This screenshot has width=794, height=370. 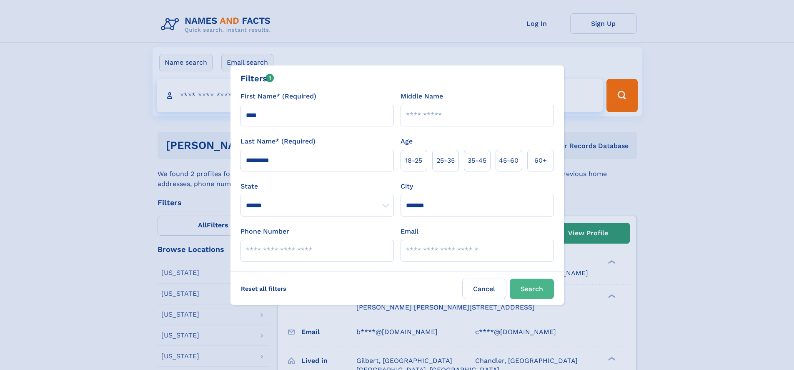 I want to click on label: Phone Number, so click(x=265, y=231).